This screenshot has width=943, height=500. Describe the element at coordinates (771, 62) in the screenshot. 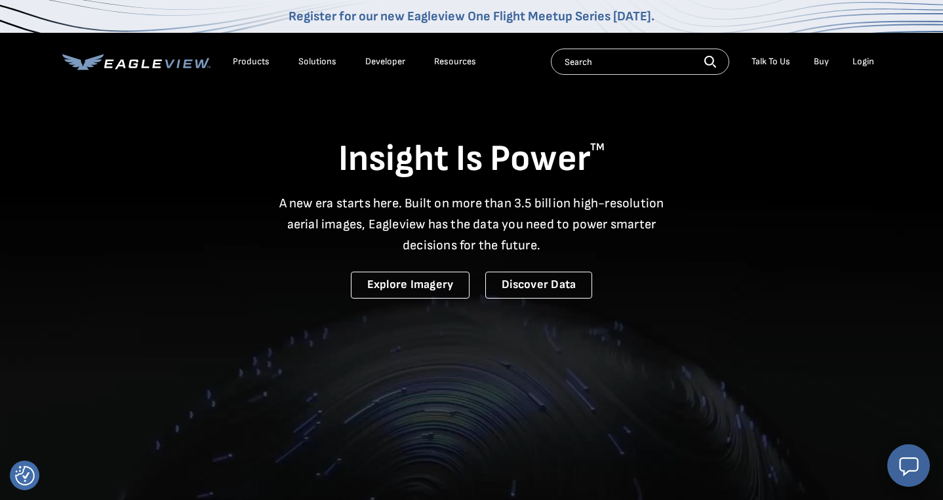

I see `div: Talk To Us` at that location.